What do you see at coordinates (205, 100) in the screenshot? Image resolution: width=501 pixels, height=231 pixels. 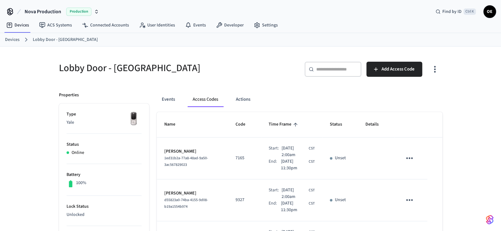 I see `button: Access Codes` at bounding box center [205, 100].